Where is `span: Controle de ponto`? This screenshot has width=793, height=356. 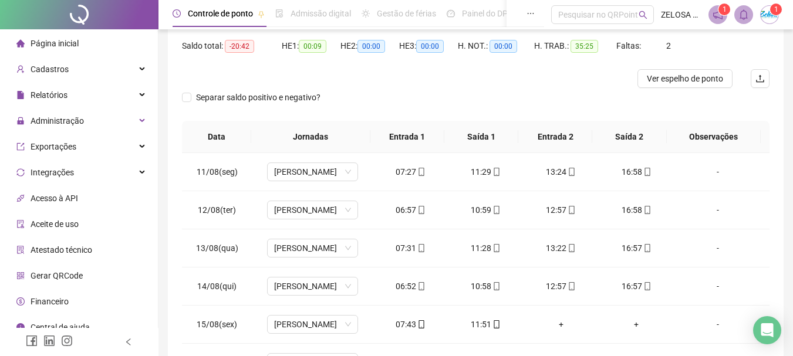 span: Controle de ponto is located at coordinates (220, 14).